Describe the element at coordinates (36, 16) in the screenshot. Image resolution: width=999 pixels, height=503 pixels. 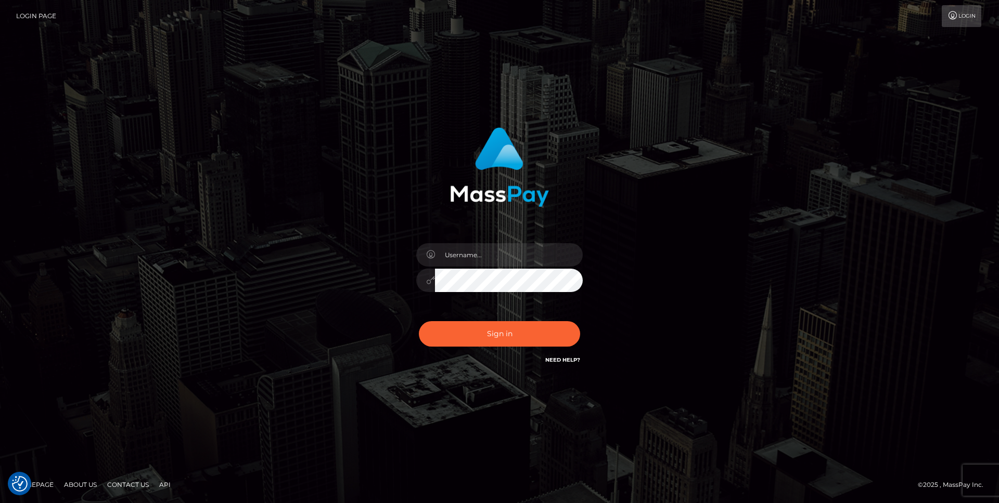
I see `a: Login Page` at that location.